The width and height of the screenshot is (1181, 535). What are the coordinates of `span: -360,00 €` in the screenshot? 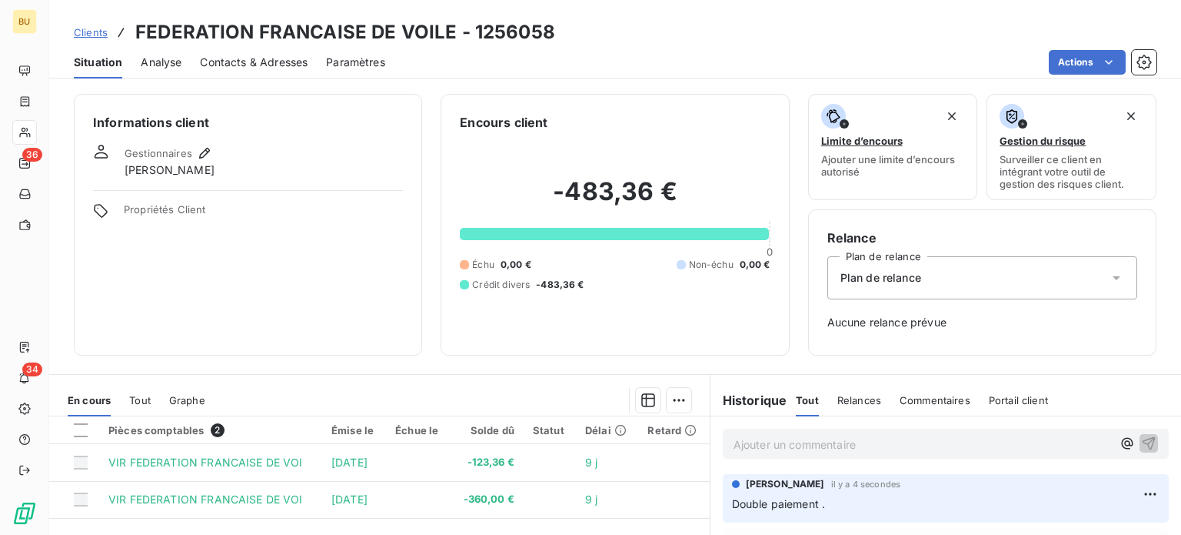 It's located at (487, 499).